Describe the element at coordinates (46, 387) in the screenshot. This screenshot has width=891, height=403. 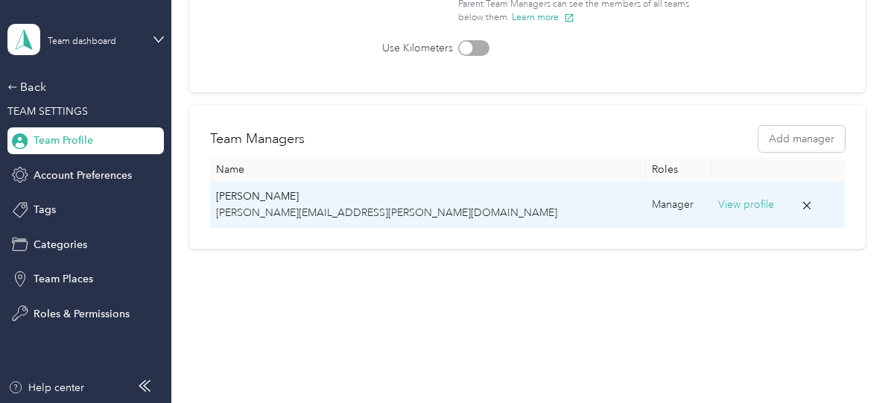
I see `button: Help center` at that location.